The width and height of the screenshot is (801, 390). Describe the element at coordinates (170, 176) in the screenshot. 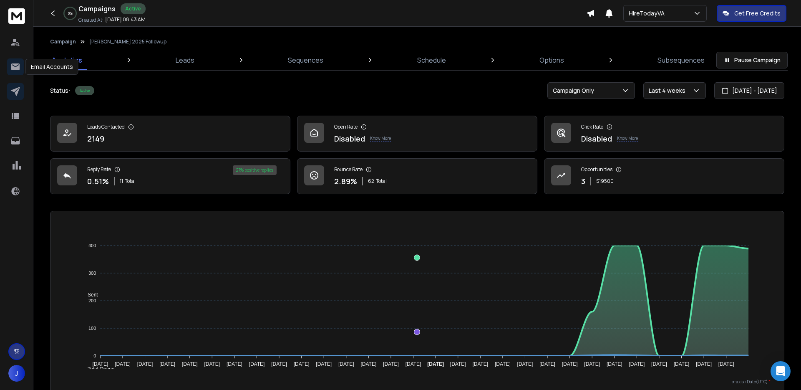

I see `a: Reply Rate0.51%11Total27% positive replies` at that location.